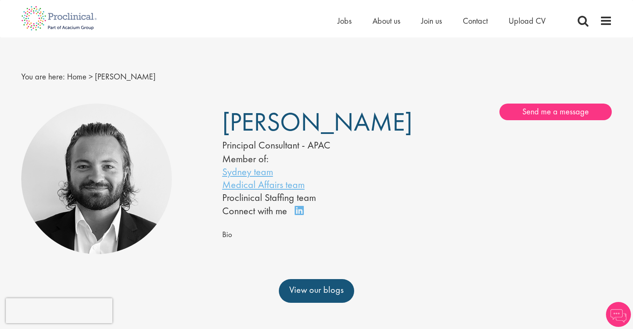 Image resolution: width=633 pixels, height=329 pixels. Describe the element at coordinates (248, 171) in the screenshot. I see `a: Sydney team` at that location.